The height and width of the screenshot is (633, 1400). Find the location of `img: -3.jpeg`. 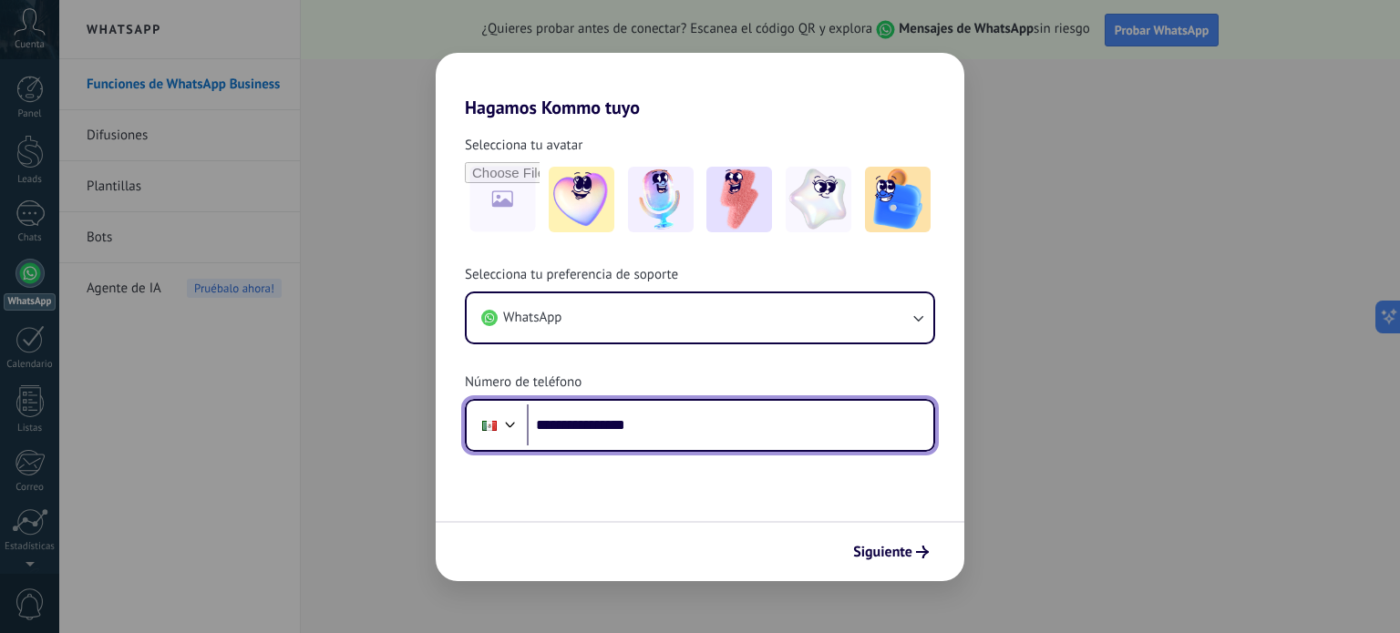

img: -3.jpeg is located at coordinates (739, 200).